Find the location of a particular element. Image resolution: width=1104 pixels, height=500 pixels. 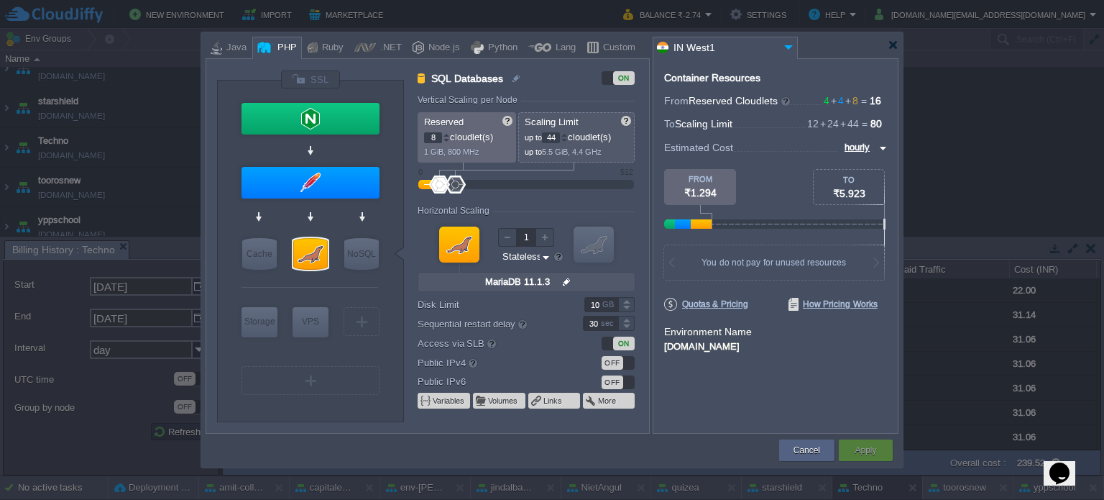

div: Python is located at coordinates (500, 48).